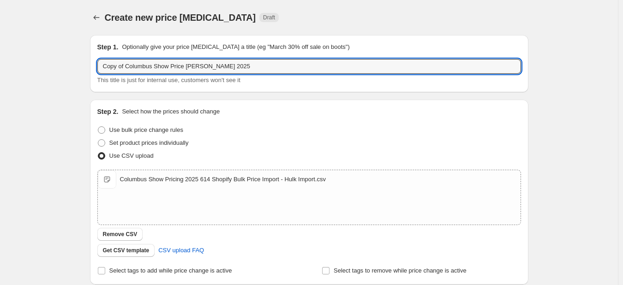 Image resolution: width=623 pixels, height=285 pixels. What do you see at coordinates (120, 234) in the screenshot?
I see `span: Remove CSV` at bounding box center [120, 234].